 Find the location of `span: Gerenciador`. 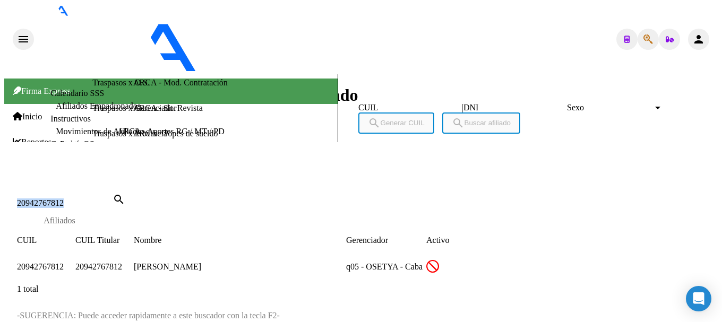

span: Gerenciador is located at coordinates (367, 240).